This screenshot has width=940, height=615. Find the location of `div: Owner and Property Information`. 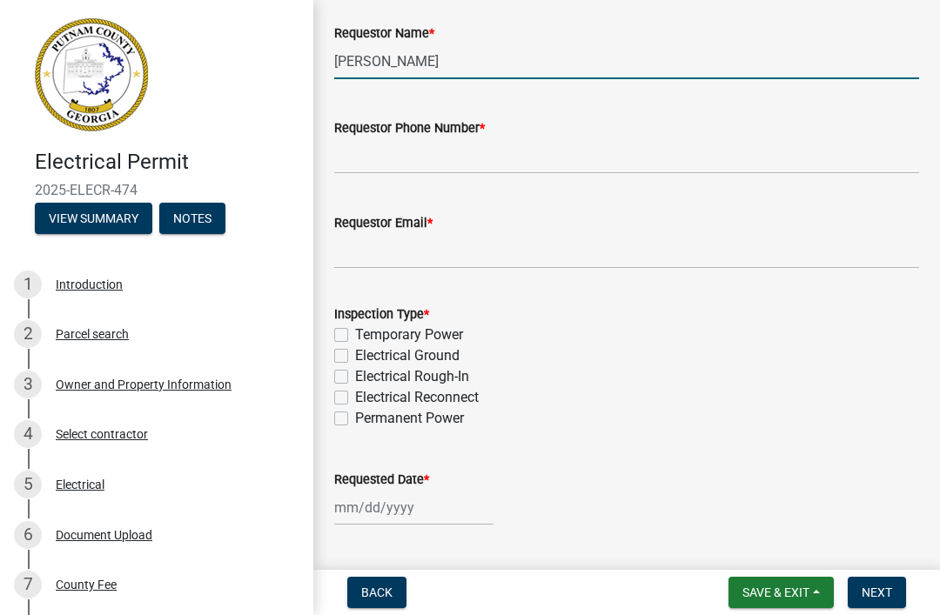

div: Owner and Property Information is located at coordinates (144, 385).